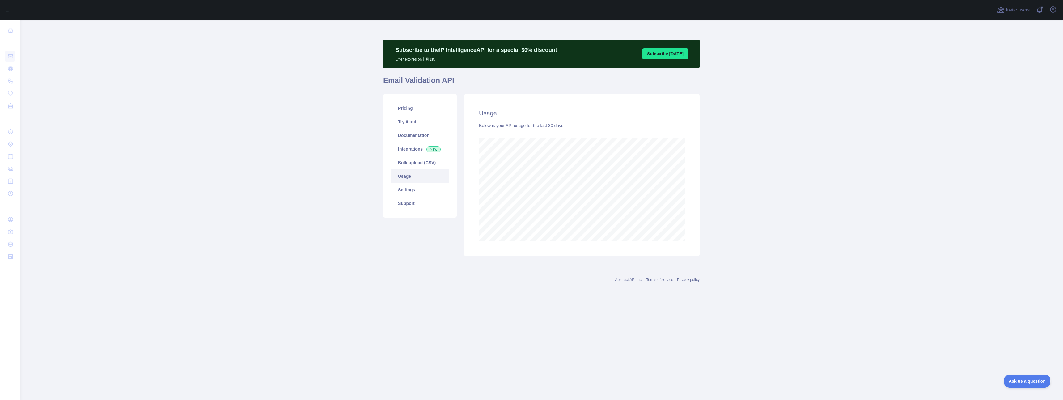 This screenshot has width=1063, height=400. Describe the element at coordinates (420, 176) in the screenshot. I see `a: Usage` at that location.